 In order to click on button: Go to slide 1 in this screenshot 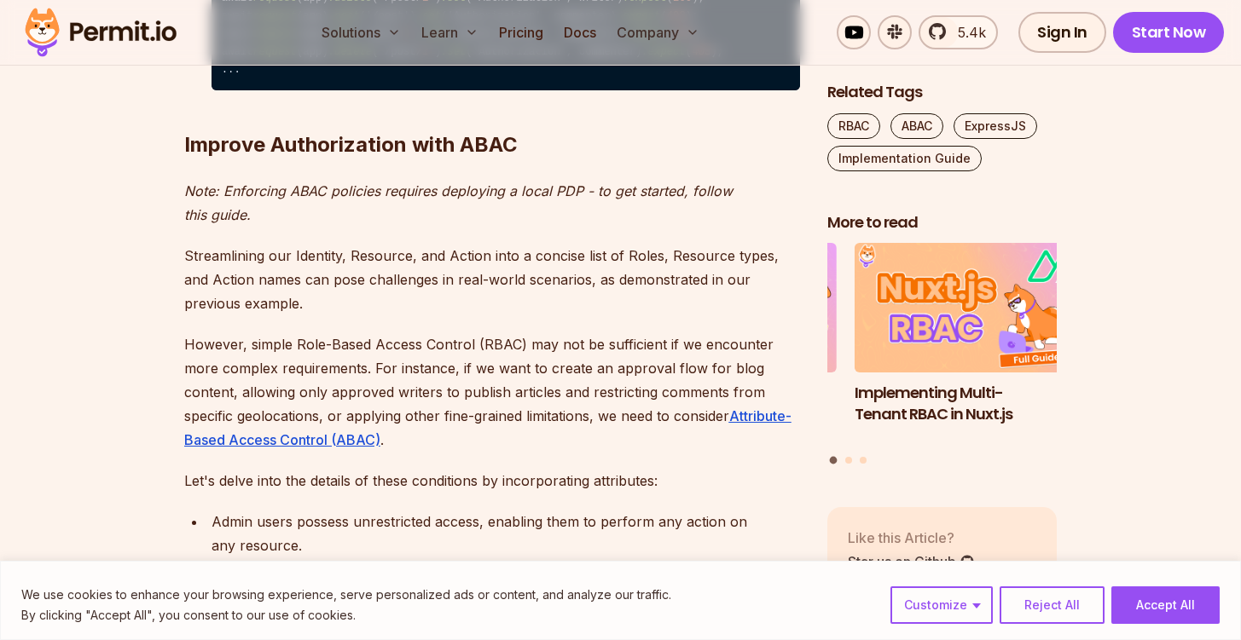, I will do `click(833, 460)`.